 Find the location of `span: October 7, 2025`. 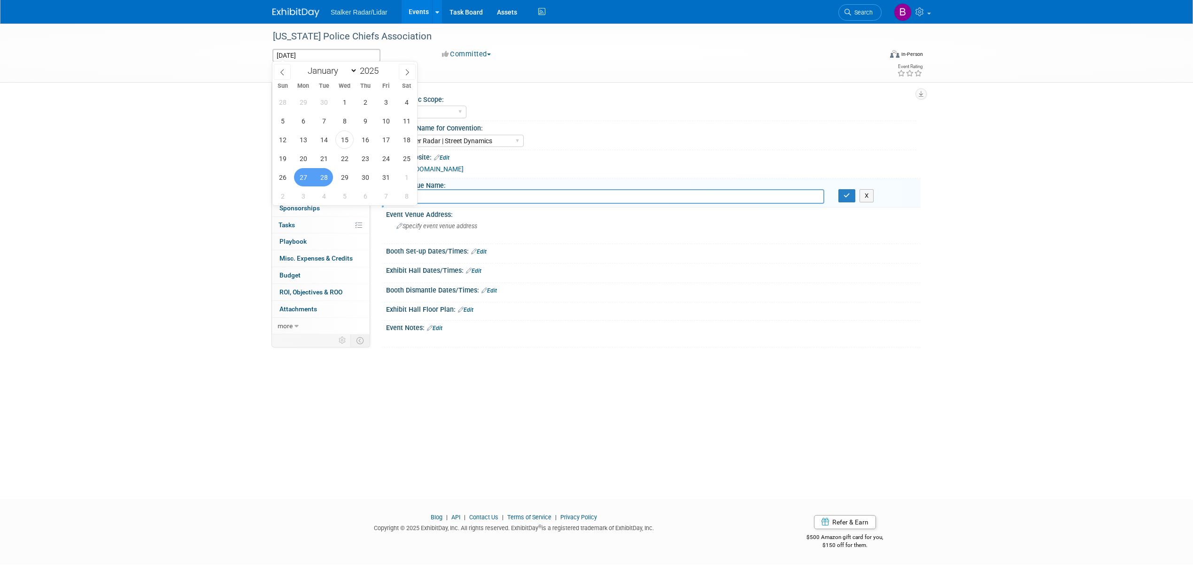

span: October 7, 2025 is located at coordinates (324, 121).